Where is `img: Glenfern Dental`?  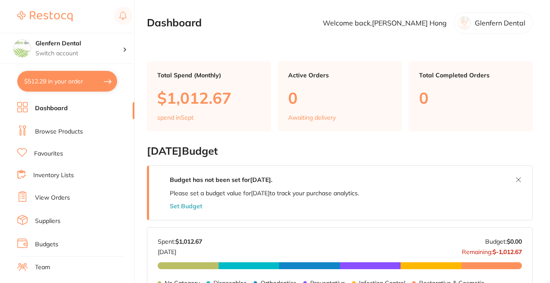
img: Glenfern Dental is located at coordinates (22, 48).